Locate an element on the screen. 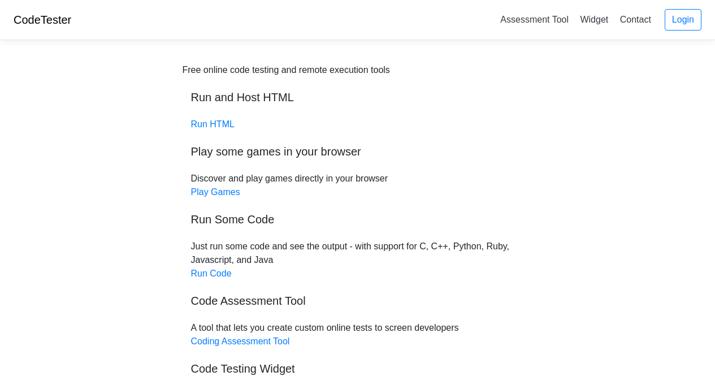 This screenshot has height=376, width=715. div: Free online code testing and remote execution tools is located at coordinates (286, 70).